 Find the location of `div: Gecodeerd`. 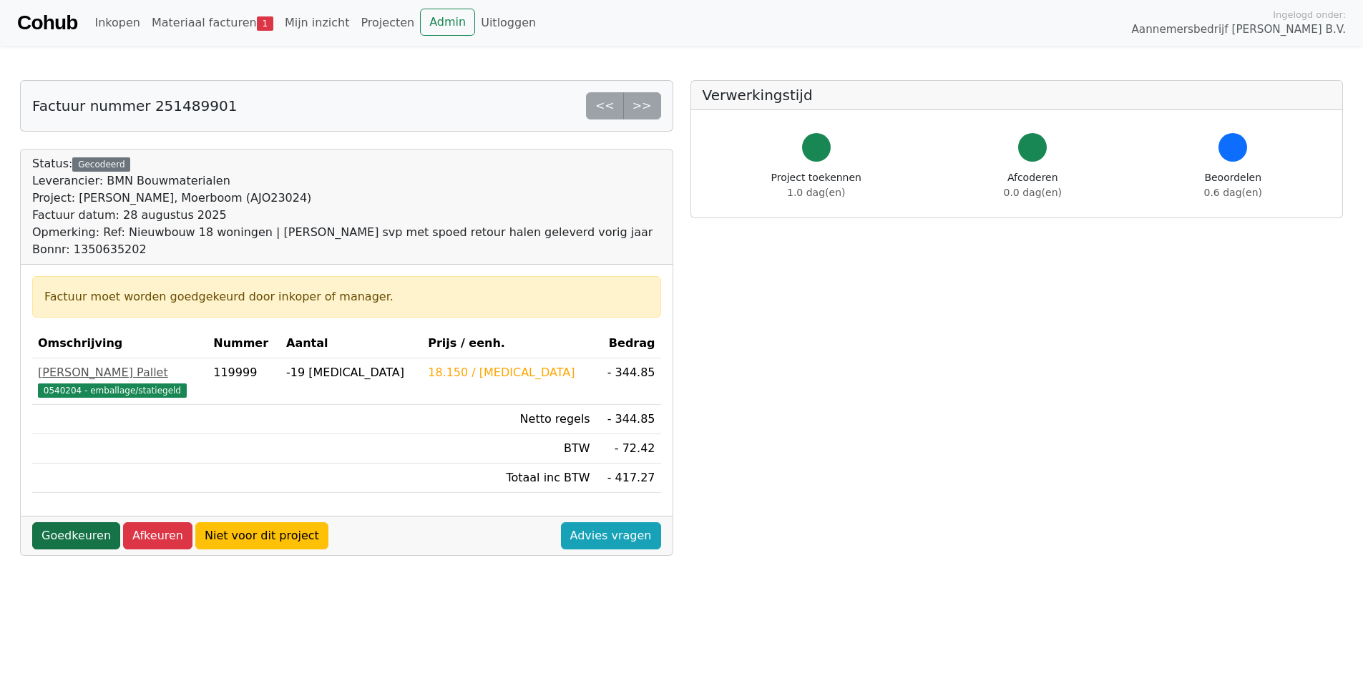

div: Gecodeerd is located at coordinates (101, 165).